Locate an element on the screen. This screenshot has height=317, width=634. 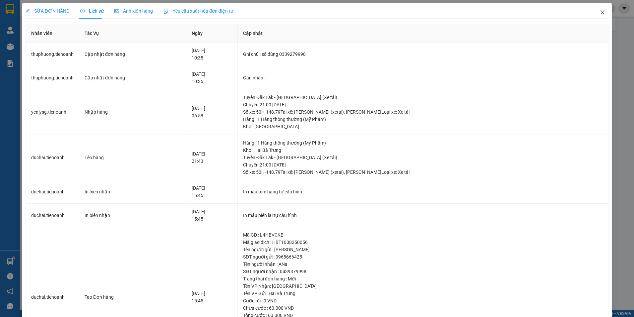
div: SĐT người gửi : 0968666425 is located at coordinates (423, 257).